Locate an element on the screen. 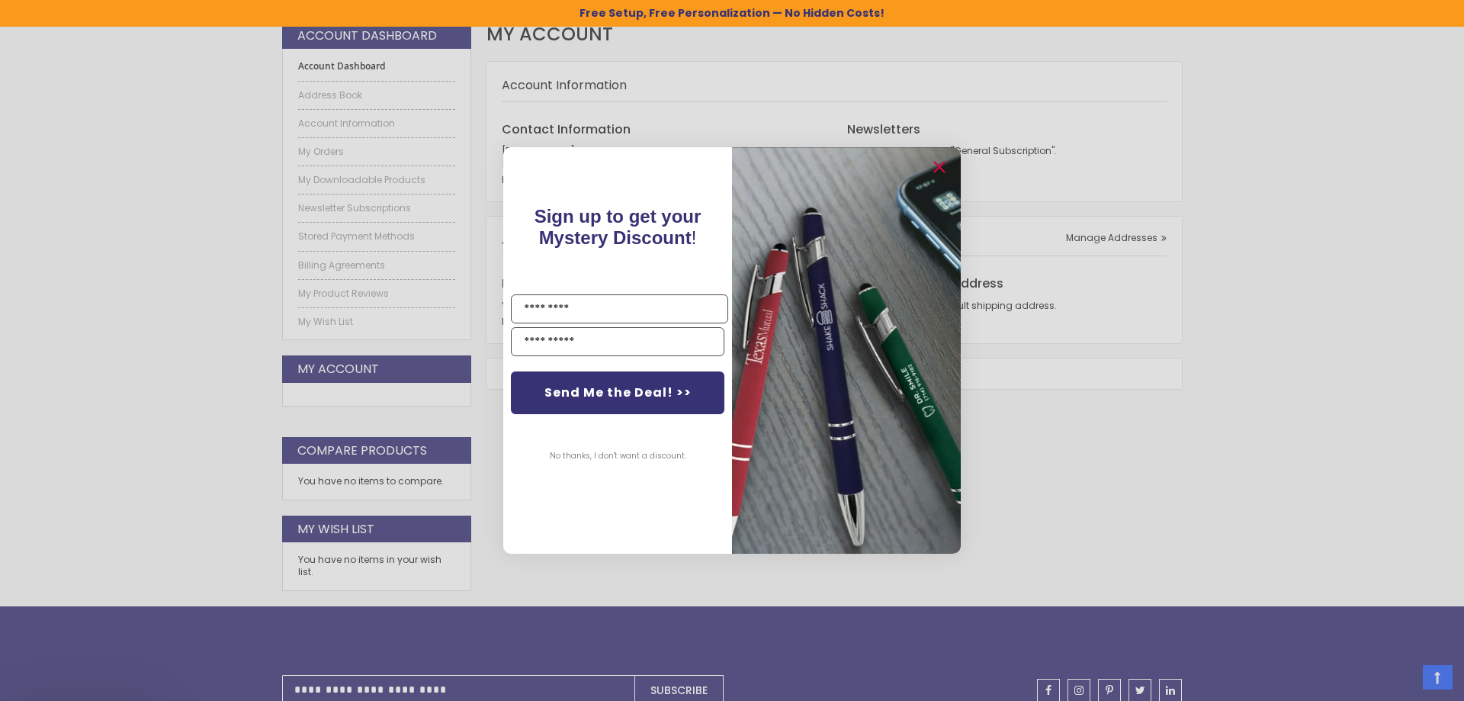 This screenshot has height=701, width=1464. span: Sign up to get your Mystery Discount is located at coordinates (617, 226).